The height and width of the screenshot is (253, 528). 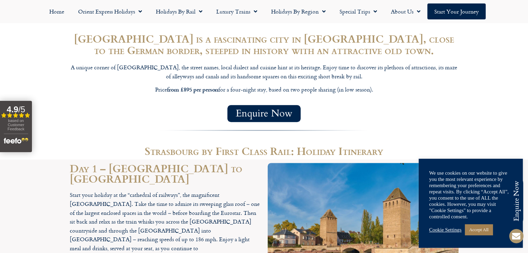 I want to click on p: Price for a four-night stay, based on two people sharing (in low season)., so click(x=264, y=90).